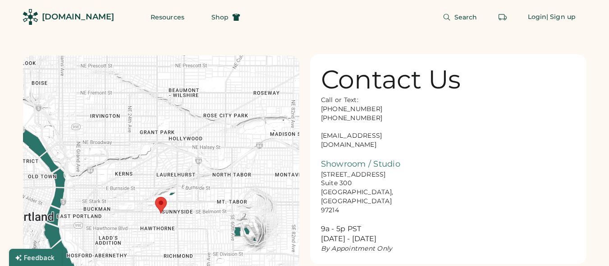  What do you see at coordinates (561, 17) in the screenshot?
I see `div: | Sign up` at bounding box center [561, 17].